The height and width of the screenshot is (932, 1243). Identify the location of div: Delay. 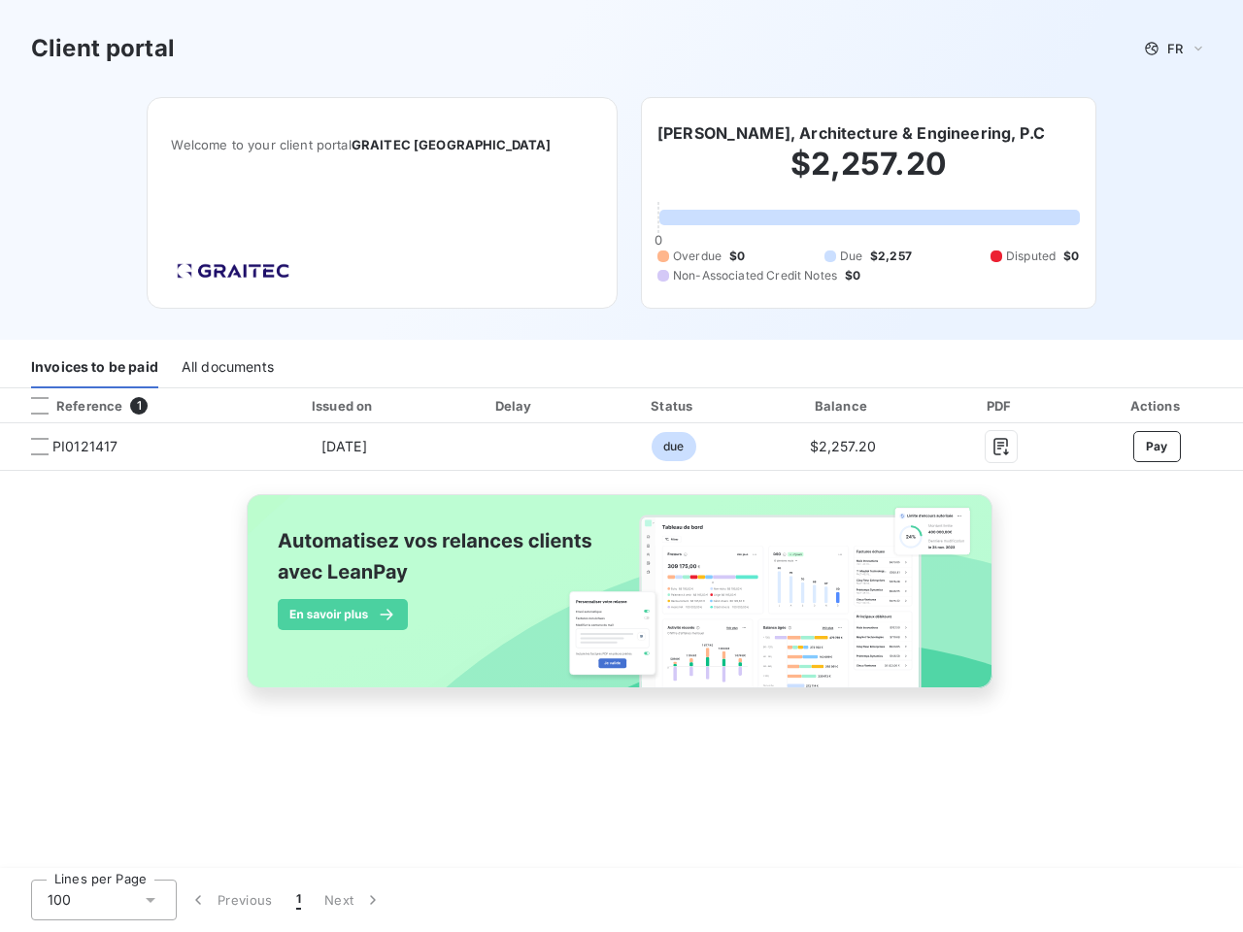
(515, 406).